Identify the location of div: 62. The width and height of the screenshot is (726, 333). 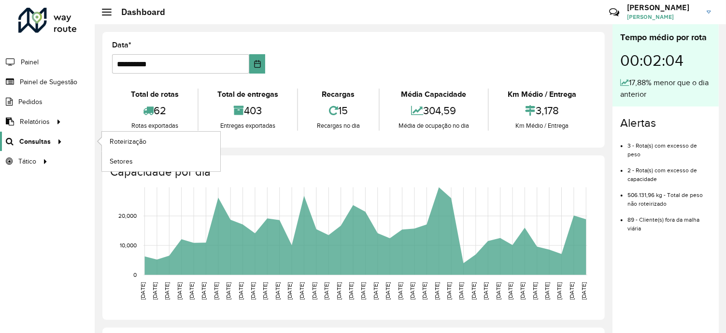
(155, 110).